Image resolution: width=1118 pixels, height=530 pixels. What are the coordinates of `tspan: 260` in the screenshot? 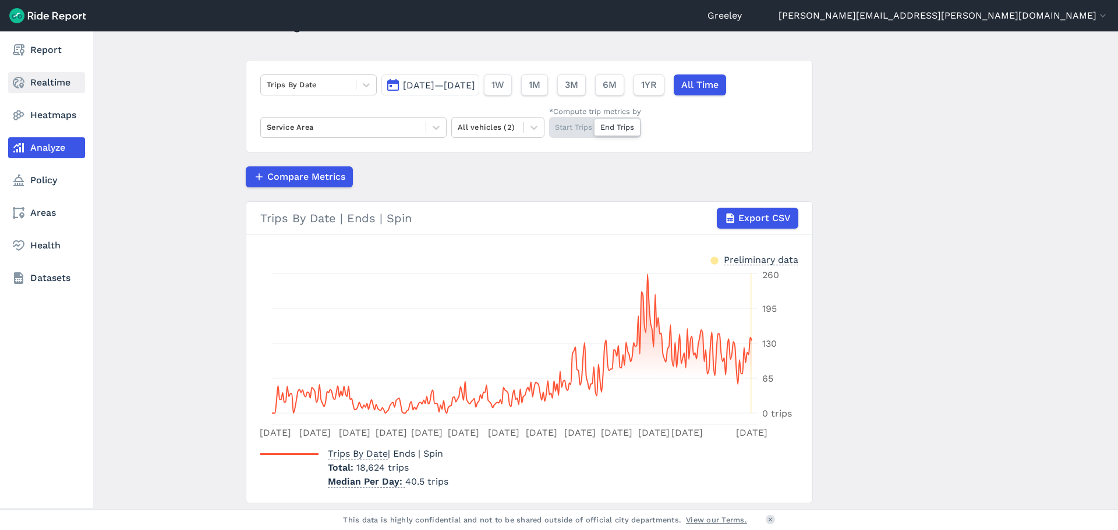 It's located at (770, 275).